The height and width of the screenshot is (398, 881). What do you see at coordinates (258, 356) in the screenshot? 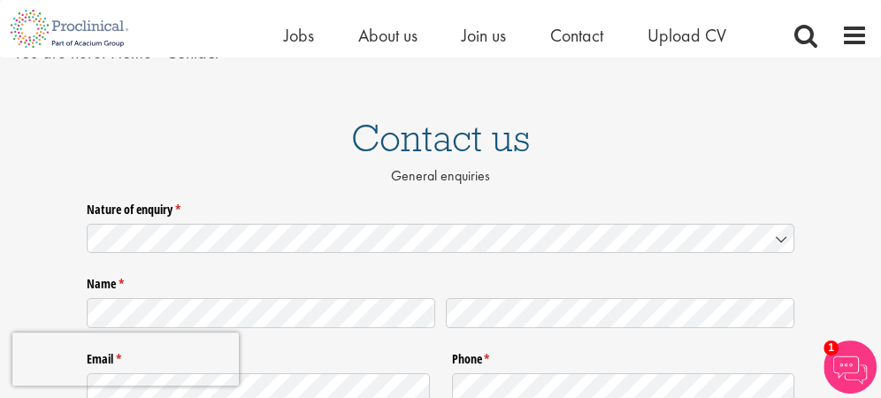
I see `label: Email` at bounding box center [258, 356].